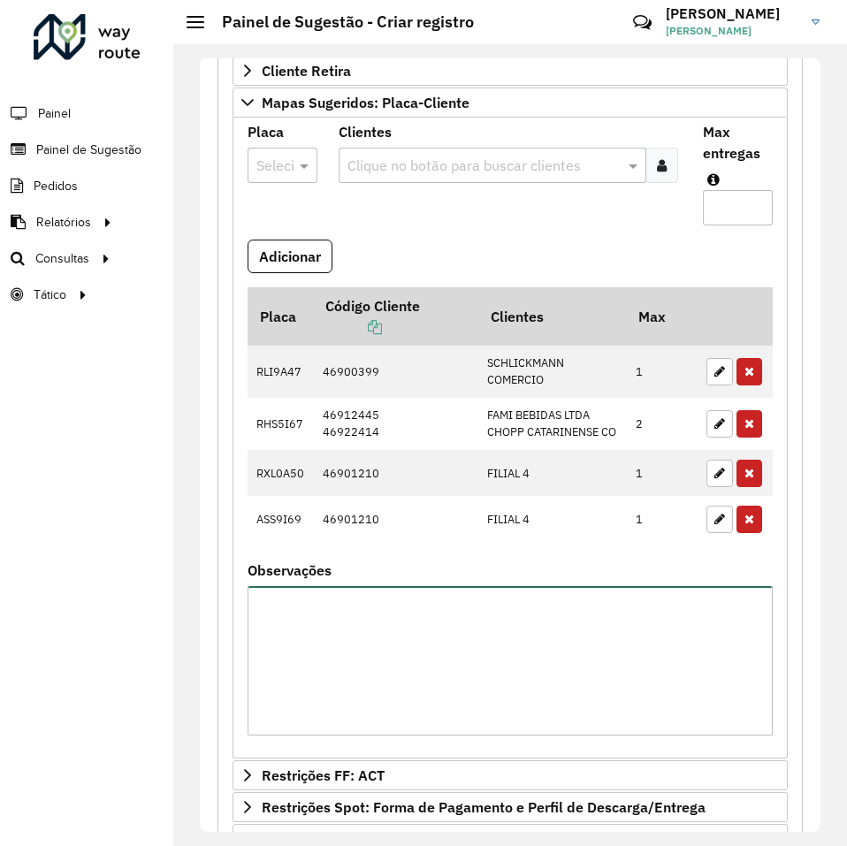 The height and width of the screenshot is (846, 847). What do you see at coordinates (343, 839) in the screenshot?
I see `span: Rota Noturna/Vespertina` at bounding box center [343, 839].